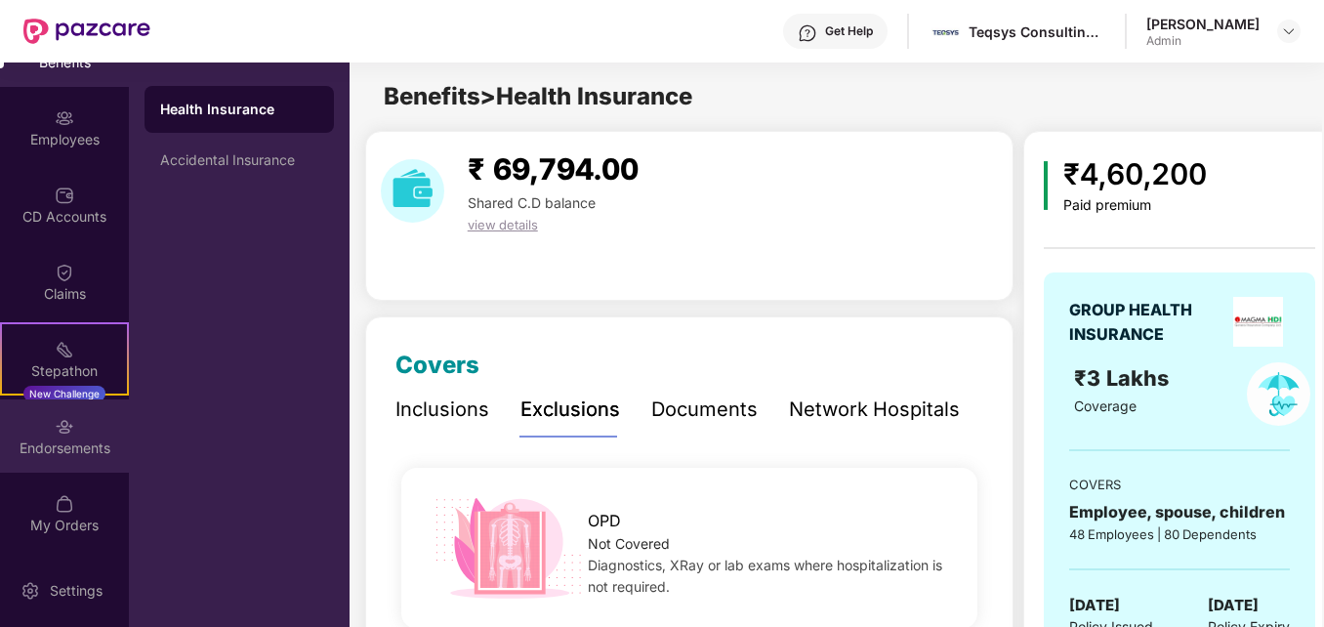 The image size is (1324, 627). Describe the element at coordinates (1278, 393) in the screenshot. I see `img: policyIcon` at that location.